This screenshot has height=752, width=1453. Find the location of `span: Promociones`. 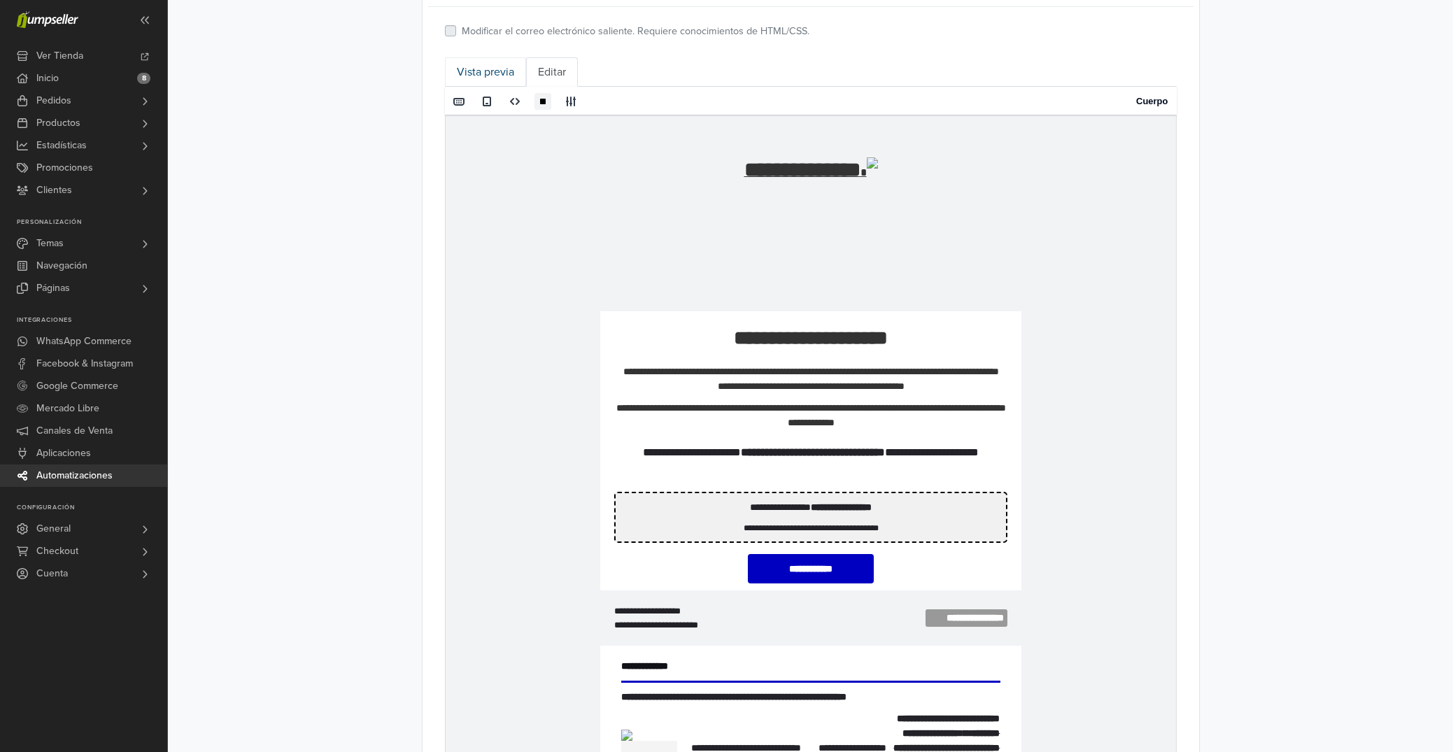

span: Promociones is located at coordinates (64, 168).